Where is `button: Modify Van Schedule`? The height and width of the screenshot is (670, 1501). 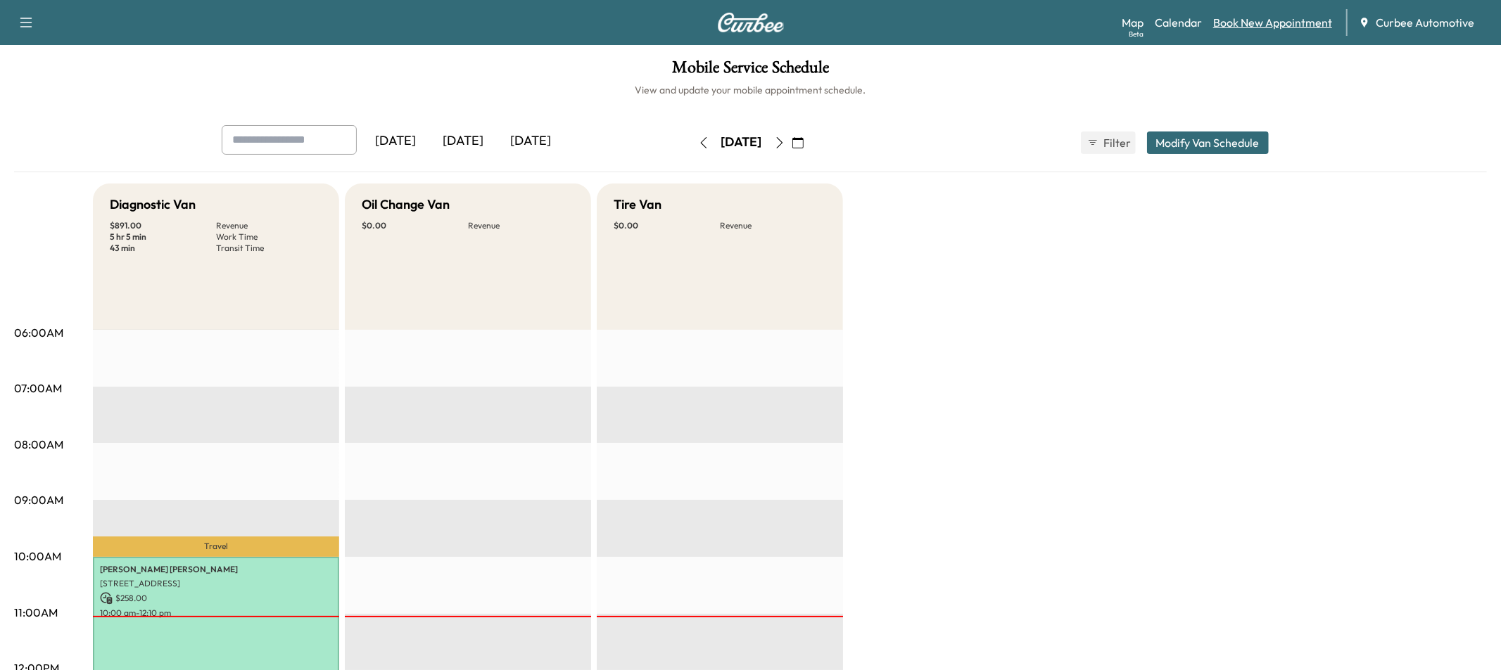
button: Modify Van Schedule is located at coordinates (1207, 143).